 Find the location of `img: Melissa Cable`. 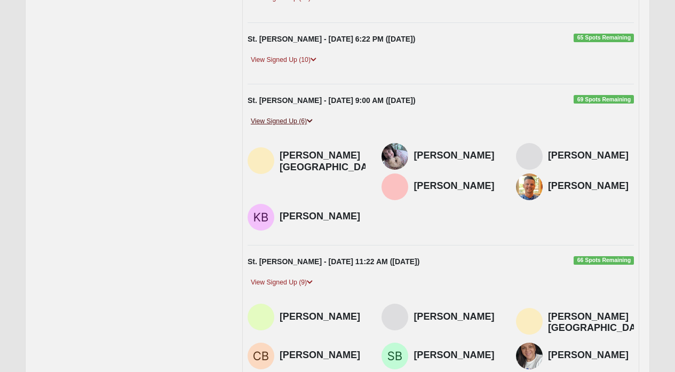

img: Melissa Cable is located at coordinates (529, 356).